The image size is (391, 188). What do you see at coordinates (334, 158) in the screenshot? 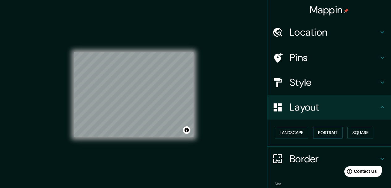
I see `h4: Border` at bounding box center [334, 158].